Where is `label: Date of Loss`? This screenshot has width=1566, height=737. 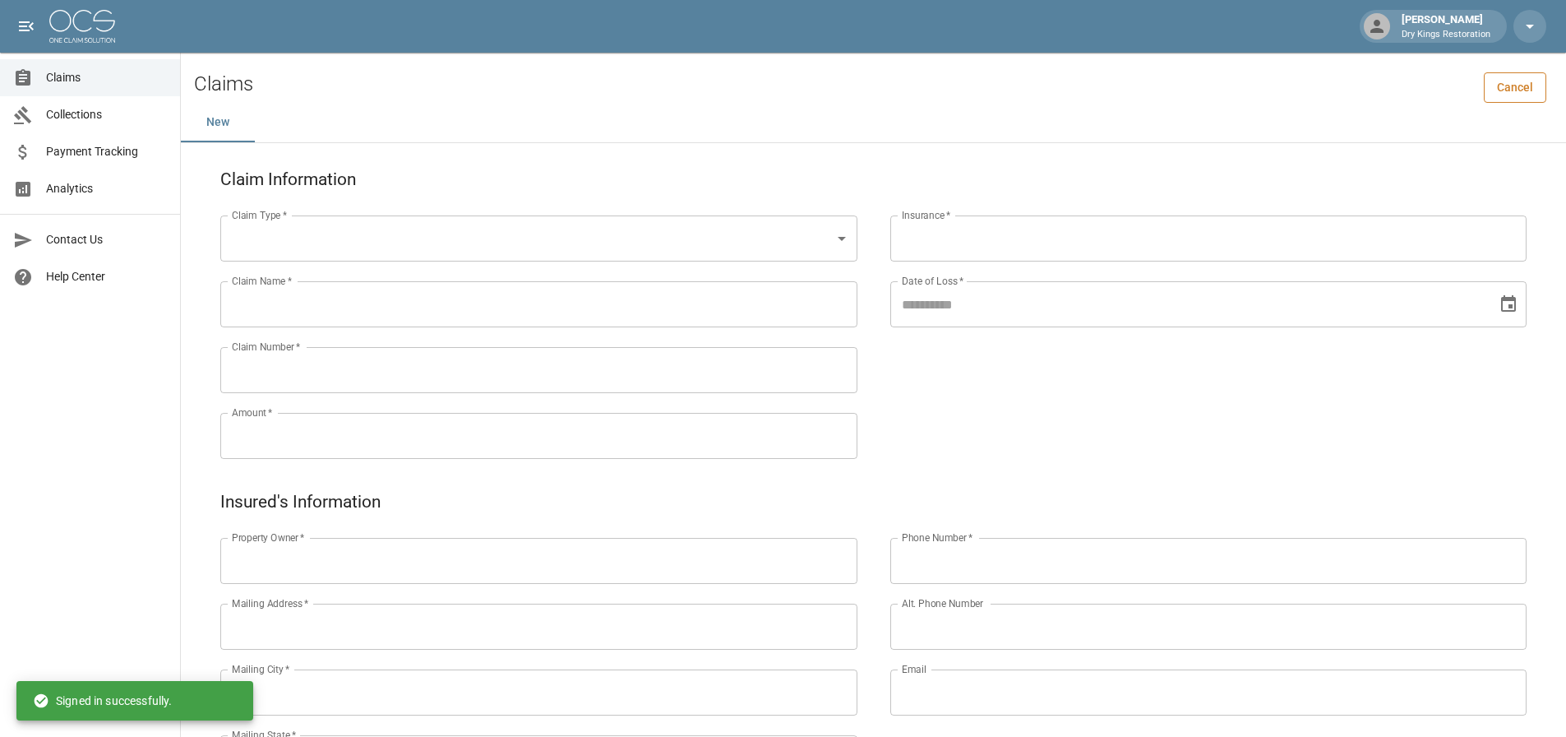
label: Date of Loss is located at coordinates (932, 280).